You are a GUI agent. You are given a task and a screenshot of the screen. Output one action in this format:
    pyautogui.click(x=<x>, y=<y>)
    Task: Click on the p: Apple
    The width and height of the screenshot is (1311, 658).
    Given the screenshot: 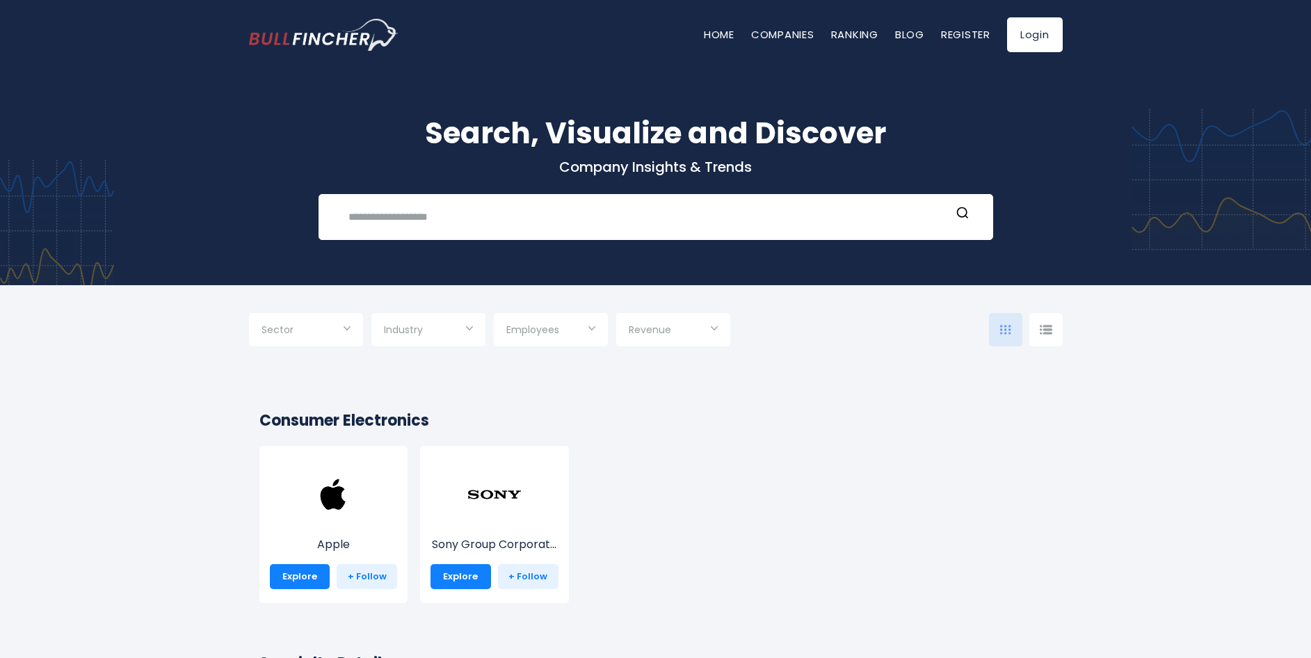 What is the action you would take?
    pyautogui.click(x=334, y=545)
    